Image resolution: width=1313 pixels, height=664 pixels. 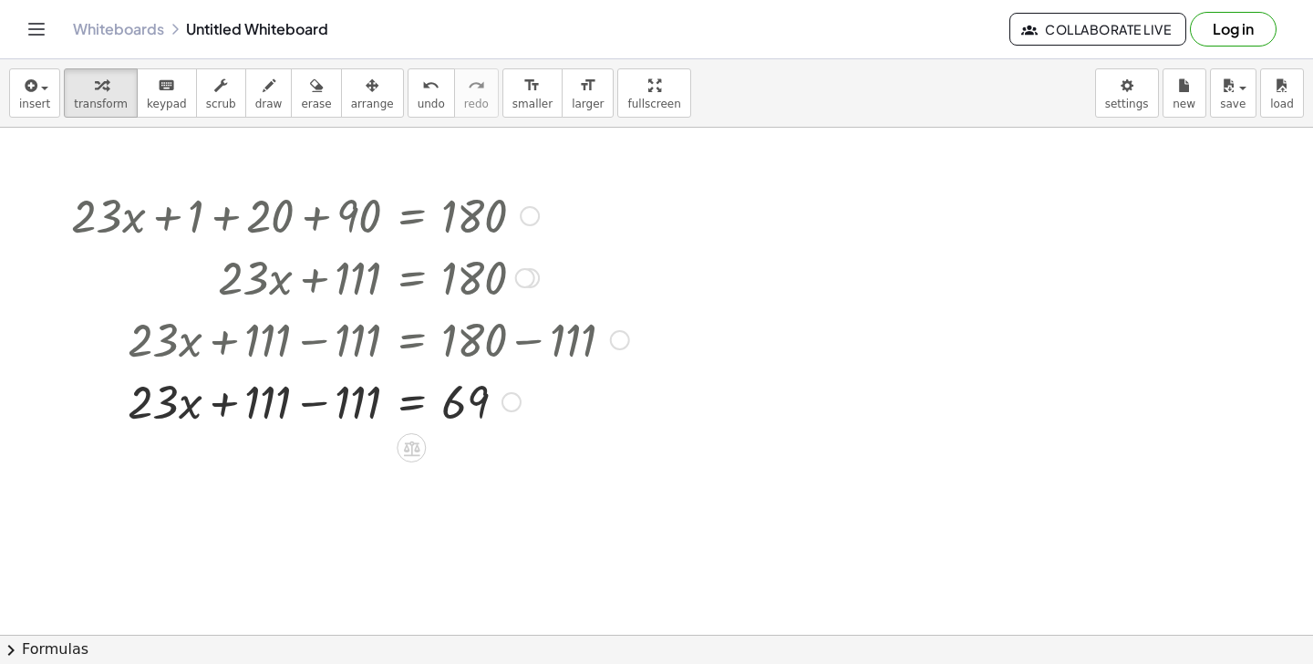 I want to click on div: Apply the same math to both sides of the equation, so click(x=411, y=448).